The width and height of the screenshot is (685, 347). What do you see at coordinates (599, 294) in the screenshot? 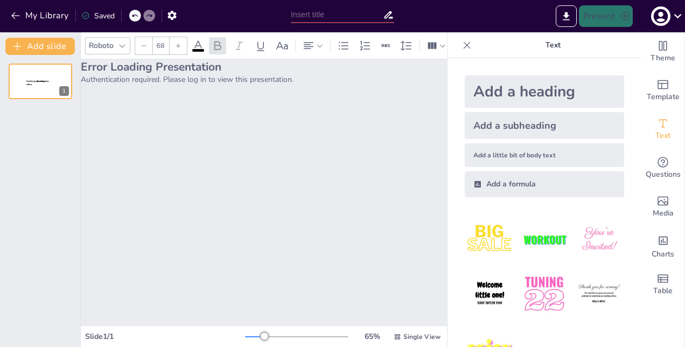
I see `img: 6.jpeg` at bounding box center [599, 294].